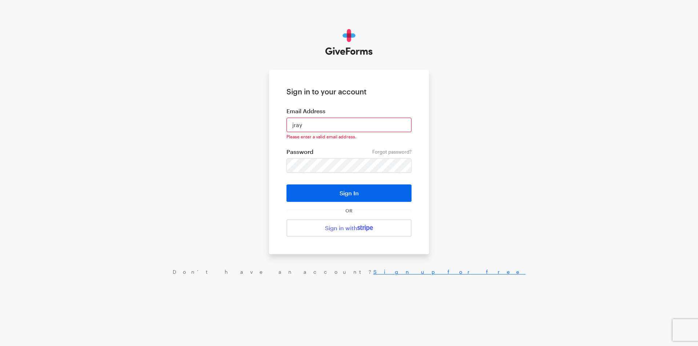 The image size is (698, 346). I want to click on div: Don’t have an account?, so click(349, 272).